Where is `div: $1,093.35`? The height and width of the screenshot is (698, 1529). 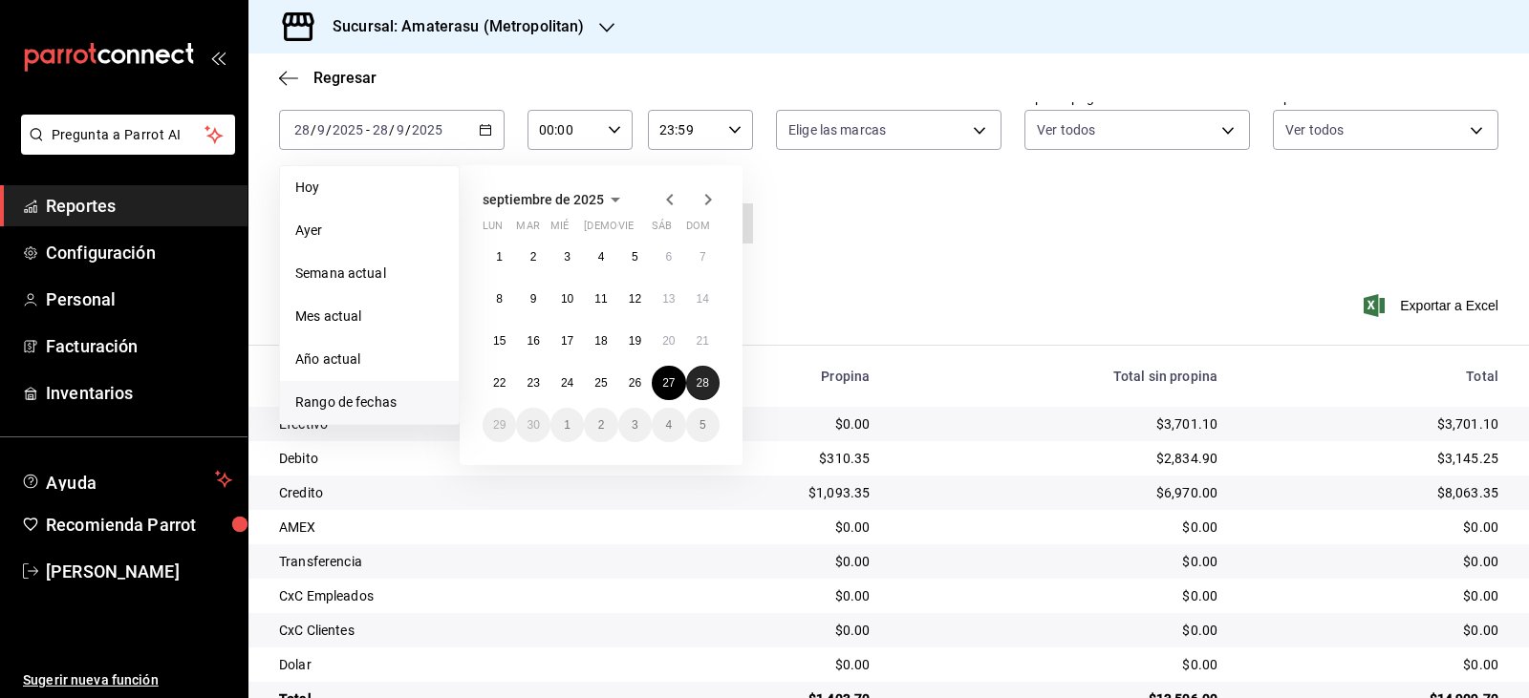
div: $1,093.35 is located at coordinates (767, 493).